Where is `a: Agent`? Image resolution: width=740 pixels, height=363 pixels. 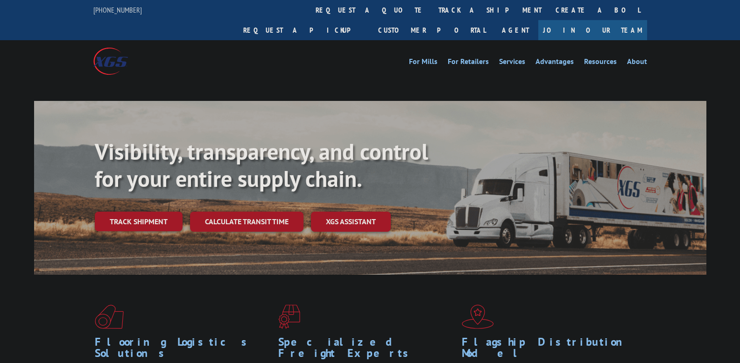 a: Agent is located at coordinates (515, 30).